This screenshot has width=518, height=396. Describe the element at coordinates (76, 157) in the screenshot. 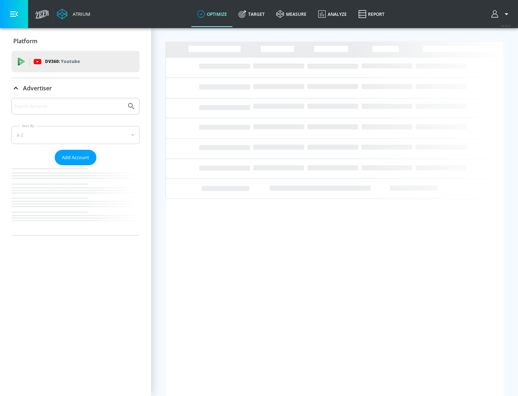

I see `button: Add Account` at that location.